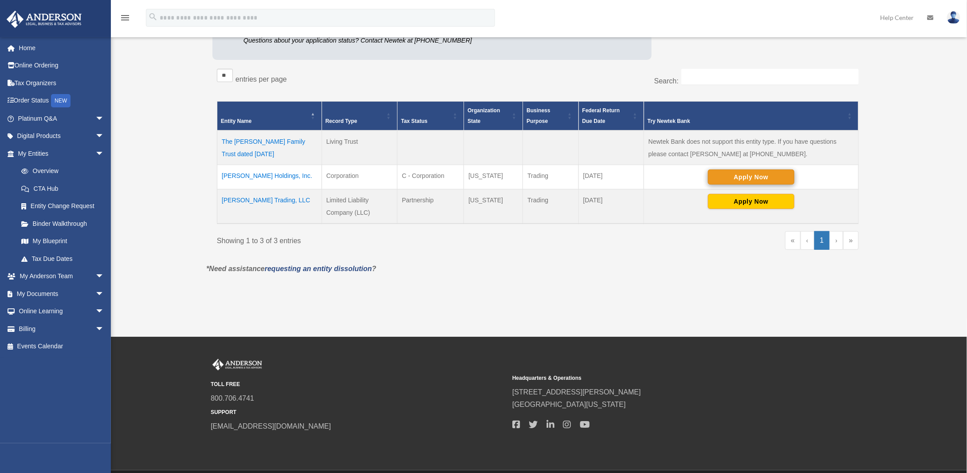 This screenshot has height=473, width=967. Describe the element at coordinates (374, 239) in the screenshot. I see `div: Showing 1 to 3 of 3 entries` at that location.